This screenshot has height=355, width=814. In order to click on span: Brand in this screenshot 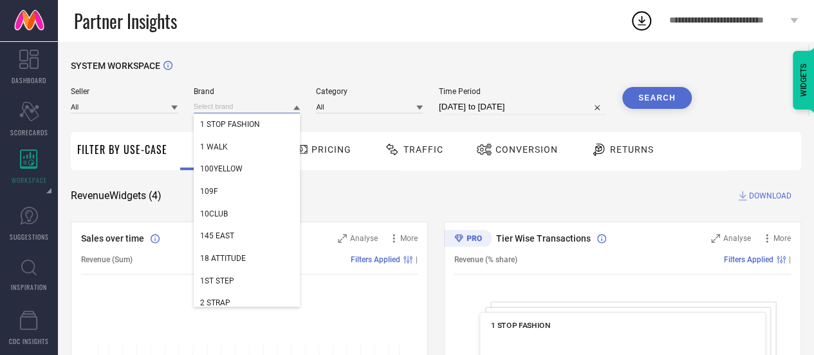, I will do `click(247, 91)`.